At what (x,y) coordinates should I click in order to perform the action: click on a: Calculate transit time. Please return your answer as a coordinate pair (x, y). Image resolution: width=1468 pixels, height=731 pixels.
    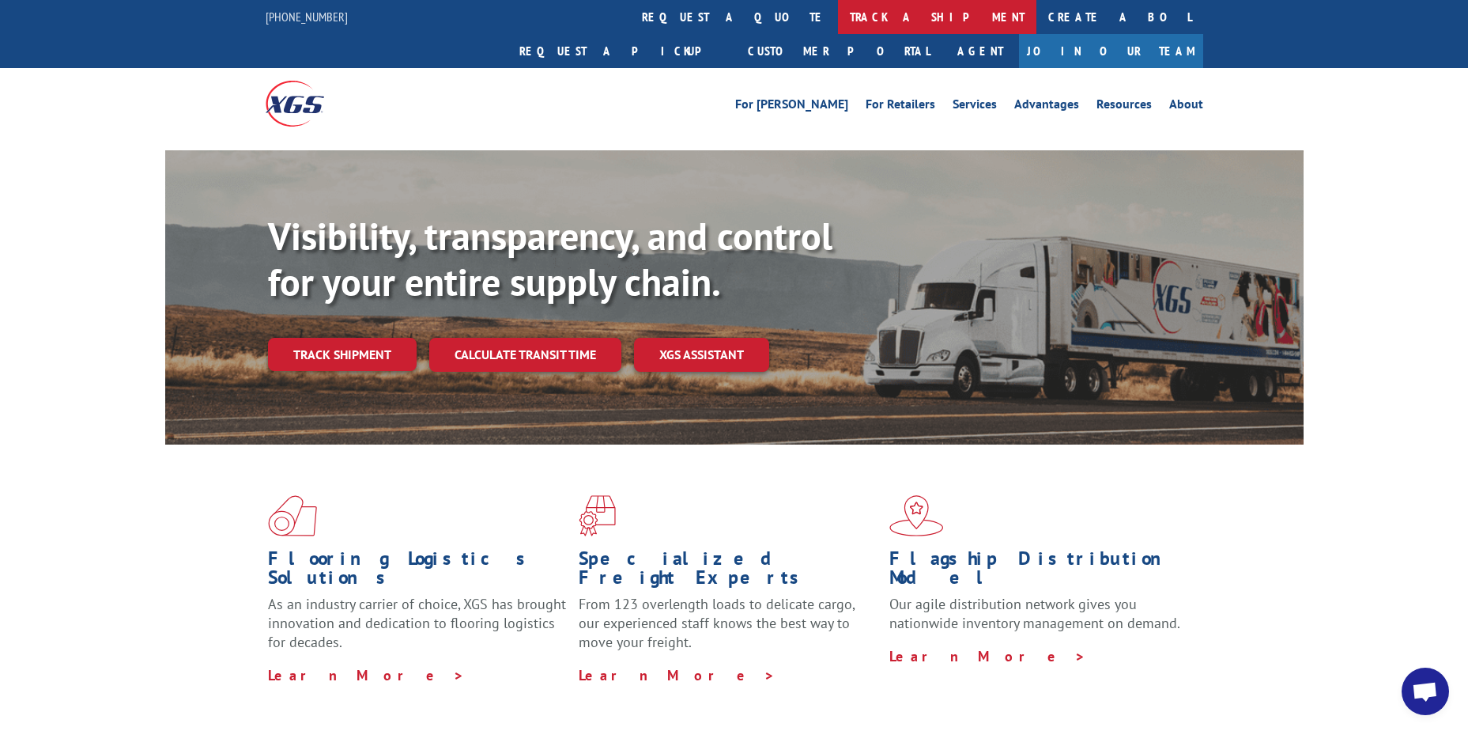
    Looking at the image, I should click on (525, 354).